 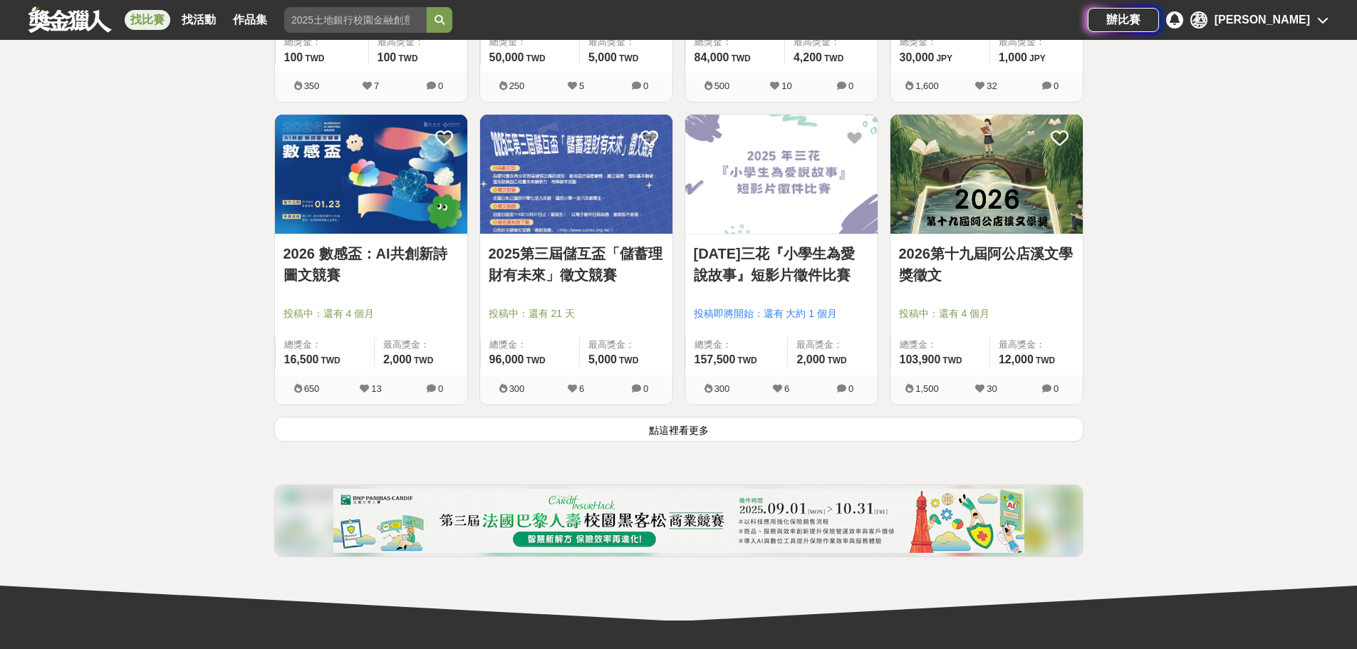 What do you see at coordinates (507, 57) in the screenshot?
I see `span: 50,000` at bounding box center [507, 57].